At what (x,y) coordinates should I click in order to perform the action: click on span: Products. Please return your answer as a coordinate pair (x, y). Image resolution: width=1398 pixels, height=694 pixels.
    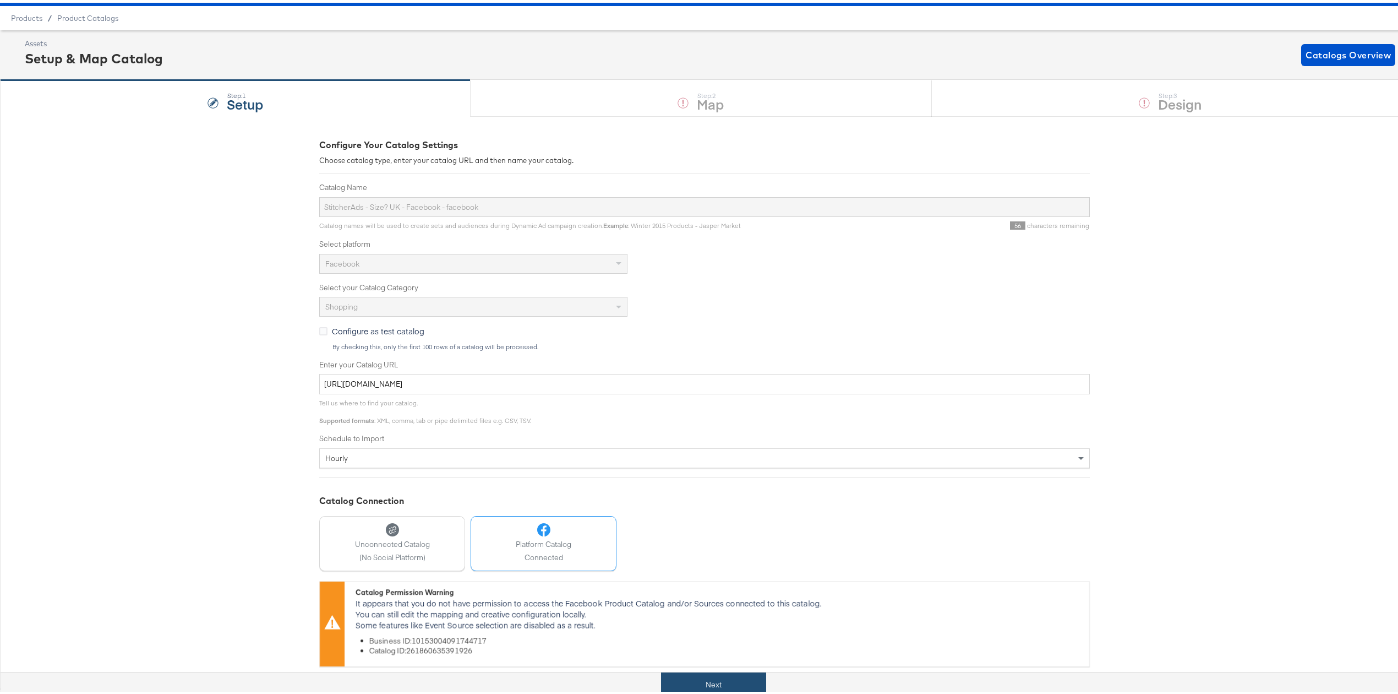
    Looking at the image, I should click on (26, 15).